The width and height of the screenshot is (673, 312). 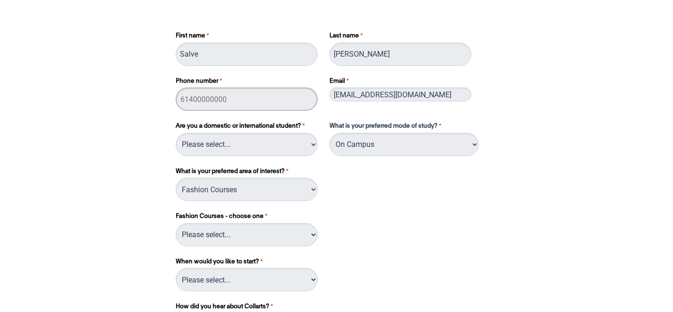 I want to click on input: Email, so click(x=401, y=94).